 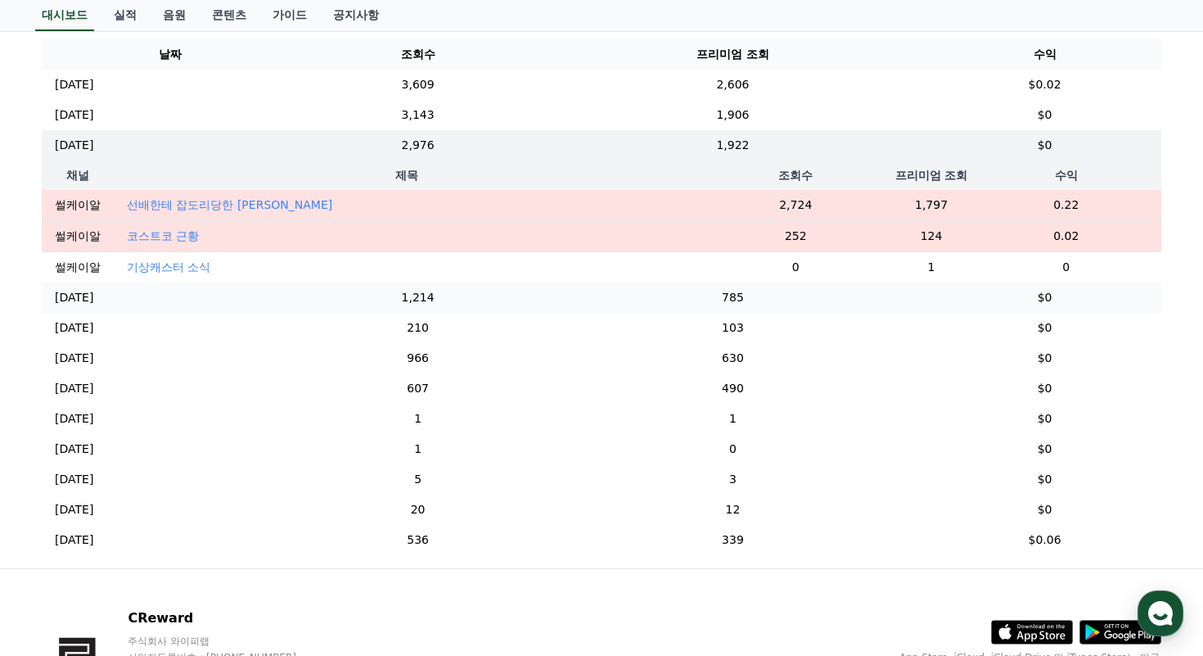 What do you see at coordinates (417, 145) in the screenshot?
I see `td: 2,976` at bounding box center [417, 145].